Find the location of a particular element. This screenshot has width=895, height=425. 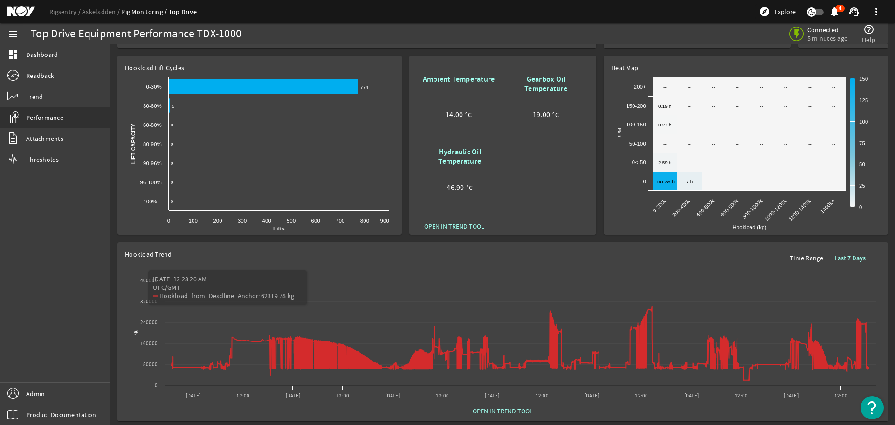

text: 100 is located at coordinates (193, 220).